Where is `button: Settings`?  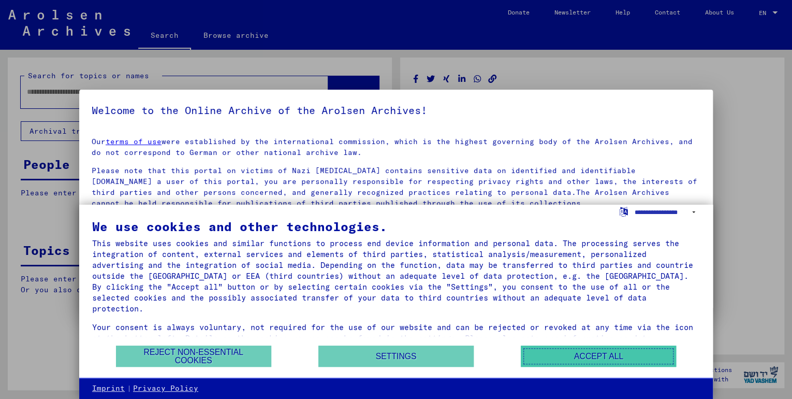 button: Settings is located at coordinates (396, 356).